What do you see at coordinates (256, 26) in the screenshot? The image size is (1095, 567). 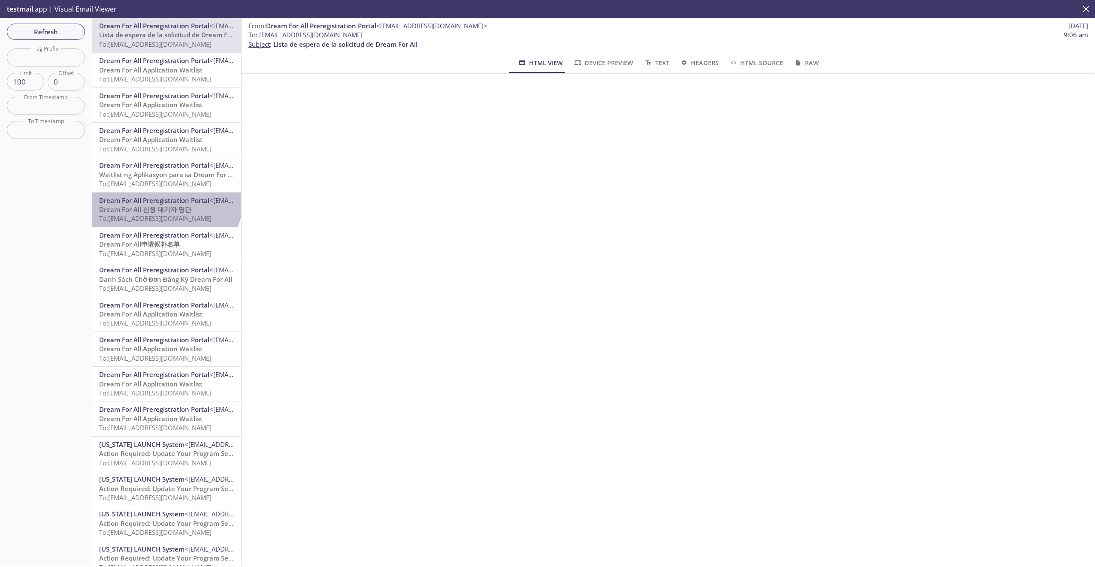 I see `span: From` at bounding box center [256, 26].